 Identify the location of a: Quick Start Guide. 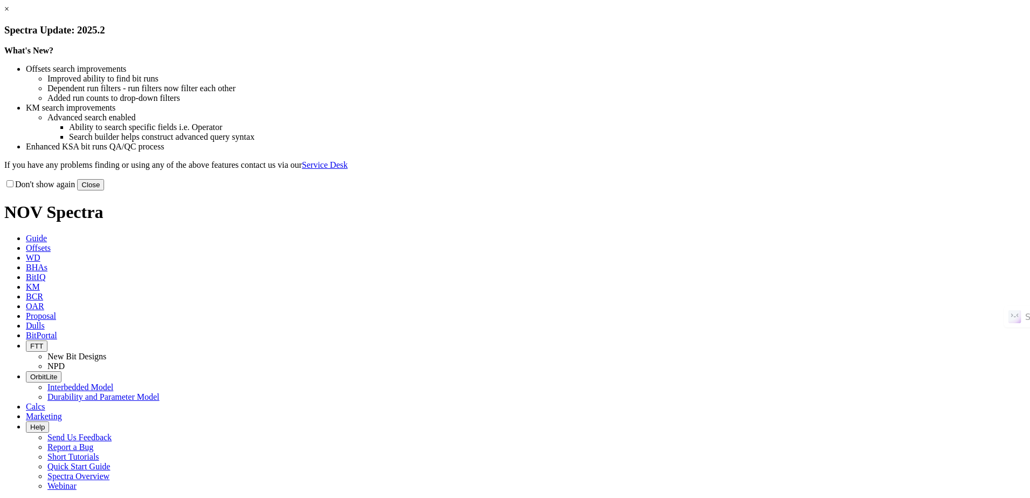
(79, 466).